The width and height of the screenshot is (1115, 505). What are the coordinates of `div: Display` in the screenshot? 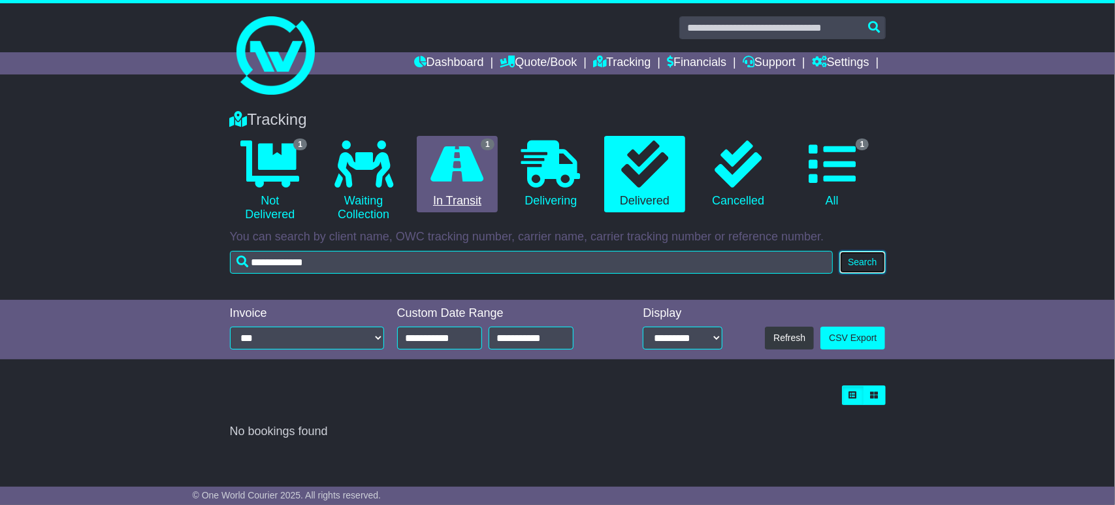 It's located at (682, 313).